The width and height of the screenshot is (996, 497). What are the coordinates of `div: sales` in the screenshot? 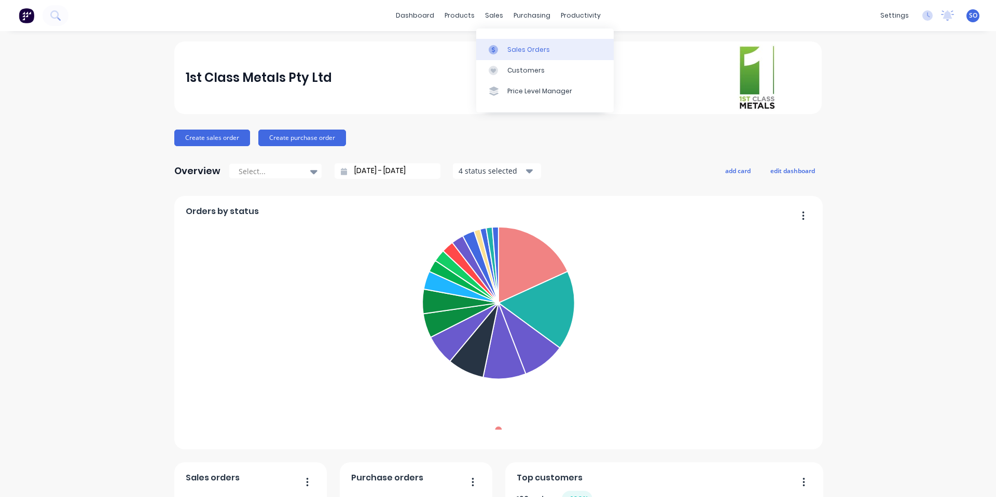 It's located at (494, 16).